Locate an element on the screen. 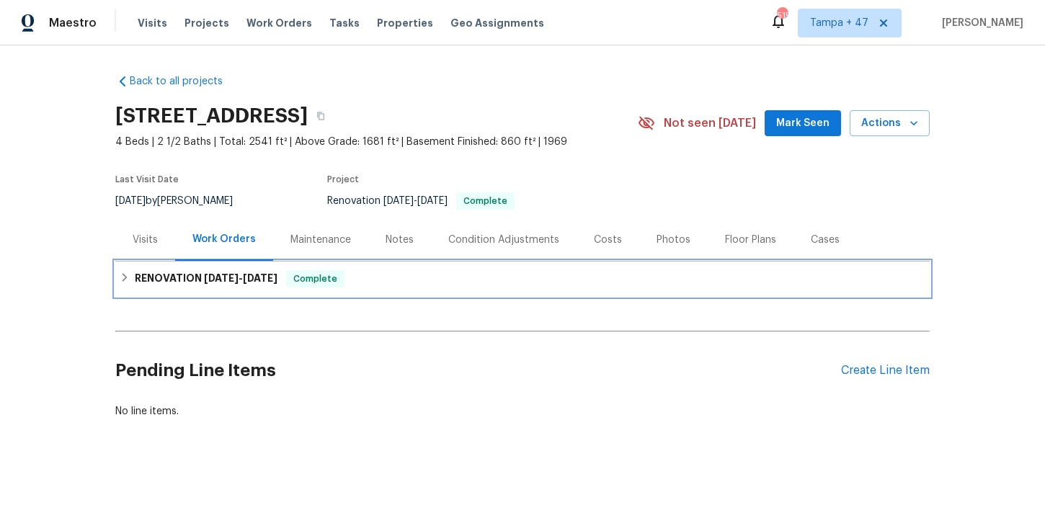 This screenshot has width=1045, height=518. span: Geo Assignments is located at coordinates (497, 23).